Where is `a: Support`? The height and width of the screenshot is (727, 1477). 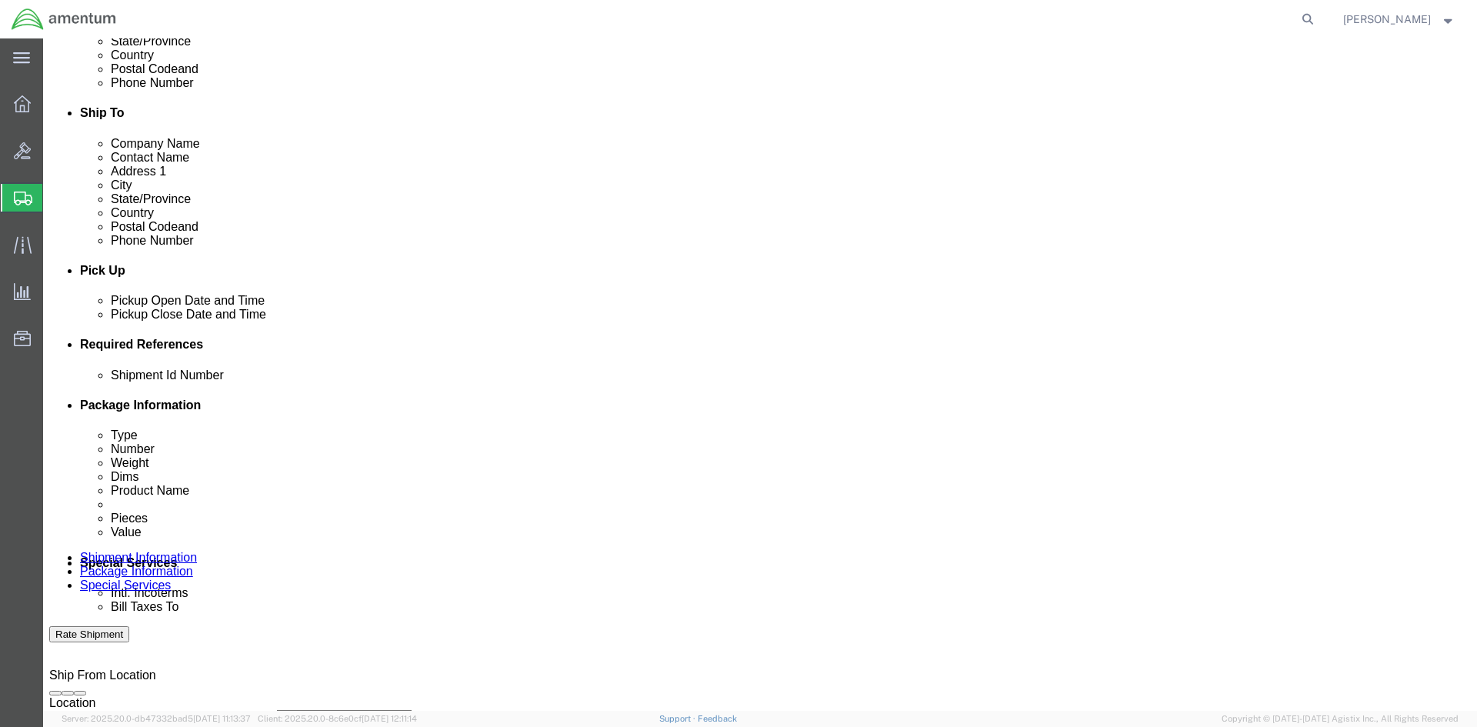 a: Support is located at coordinates (678, 718).